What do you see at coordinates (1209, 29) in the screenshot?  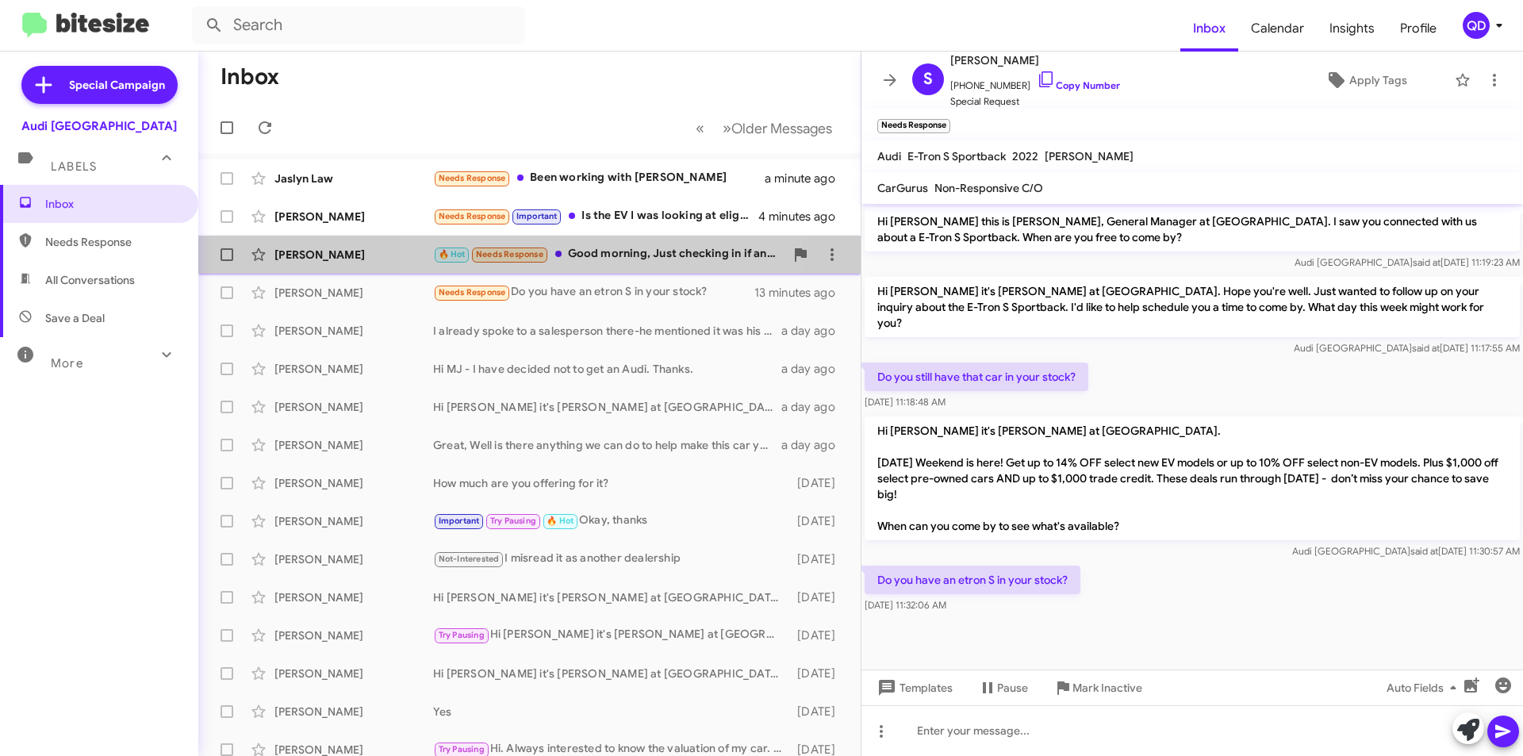 I see `a: Inbox` at bounding box center [1209, 29].